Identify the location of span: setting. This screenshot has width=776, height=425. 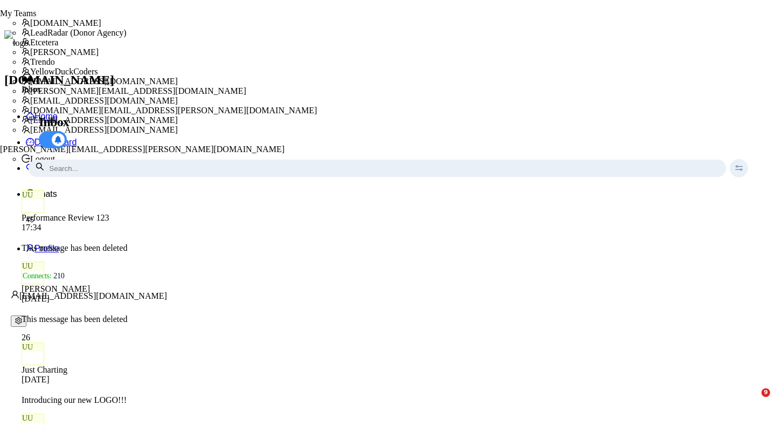
(18, 320).